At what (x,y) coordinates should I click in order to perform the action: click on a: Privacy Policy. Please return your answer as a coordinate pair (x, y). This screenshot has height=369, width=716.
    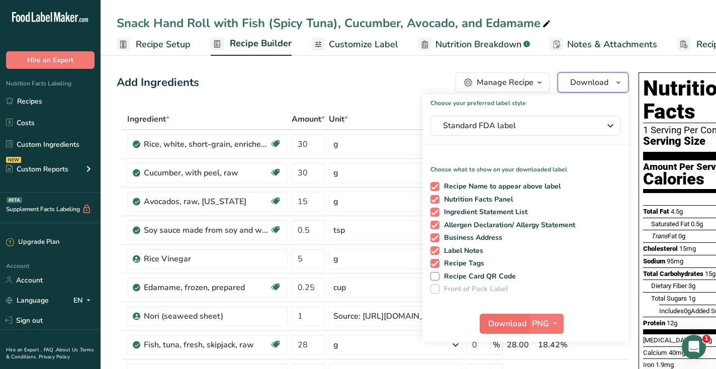
    Looking at the image, I should click on (54, 357).